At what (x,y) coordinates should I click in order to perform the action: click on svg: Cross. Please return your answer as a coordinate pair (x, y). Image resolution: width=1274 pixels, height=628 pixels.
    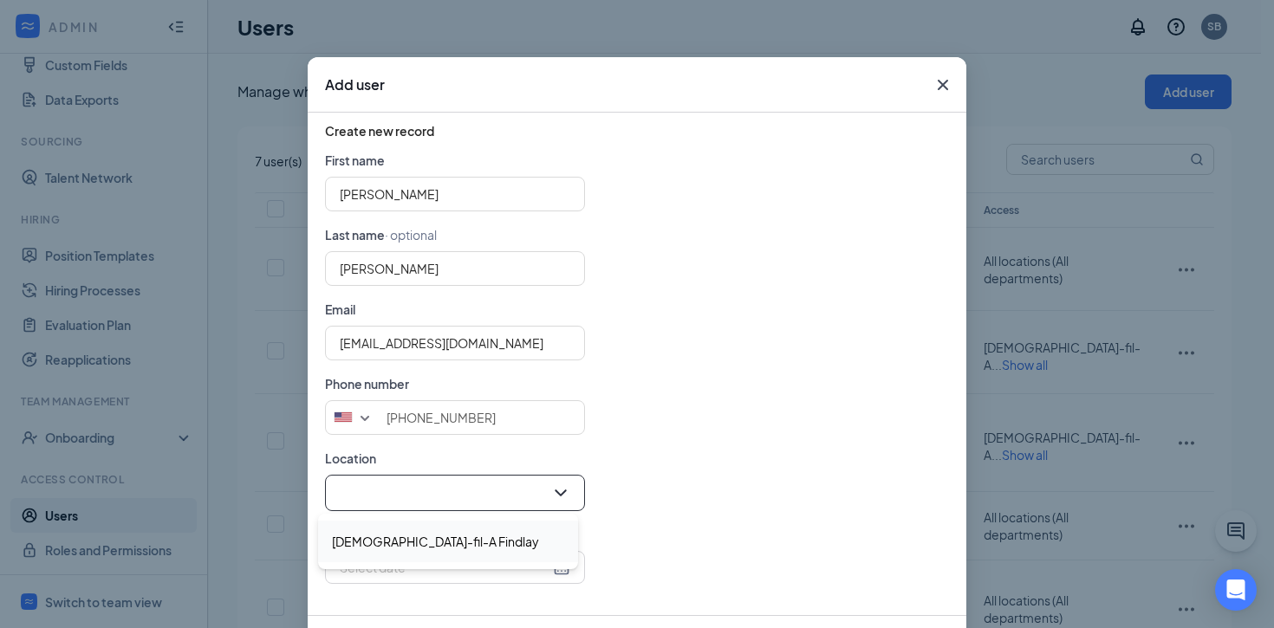
    Looking at the image, I should click on (943, 85).